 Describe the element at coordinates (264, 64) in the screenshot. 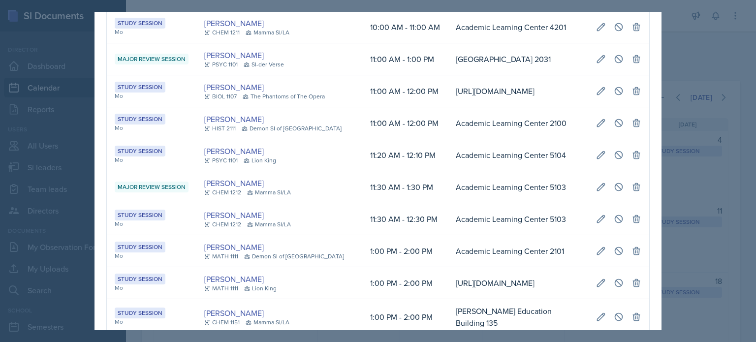

I see `div: SI-der Verse` at that location.